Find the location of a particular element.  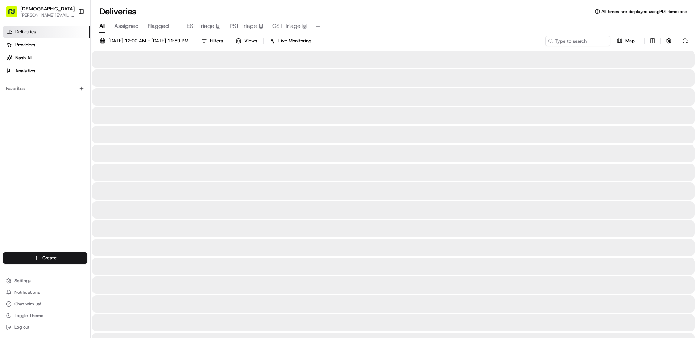

span: Settings is located at coordinates (22, 281).